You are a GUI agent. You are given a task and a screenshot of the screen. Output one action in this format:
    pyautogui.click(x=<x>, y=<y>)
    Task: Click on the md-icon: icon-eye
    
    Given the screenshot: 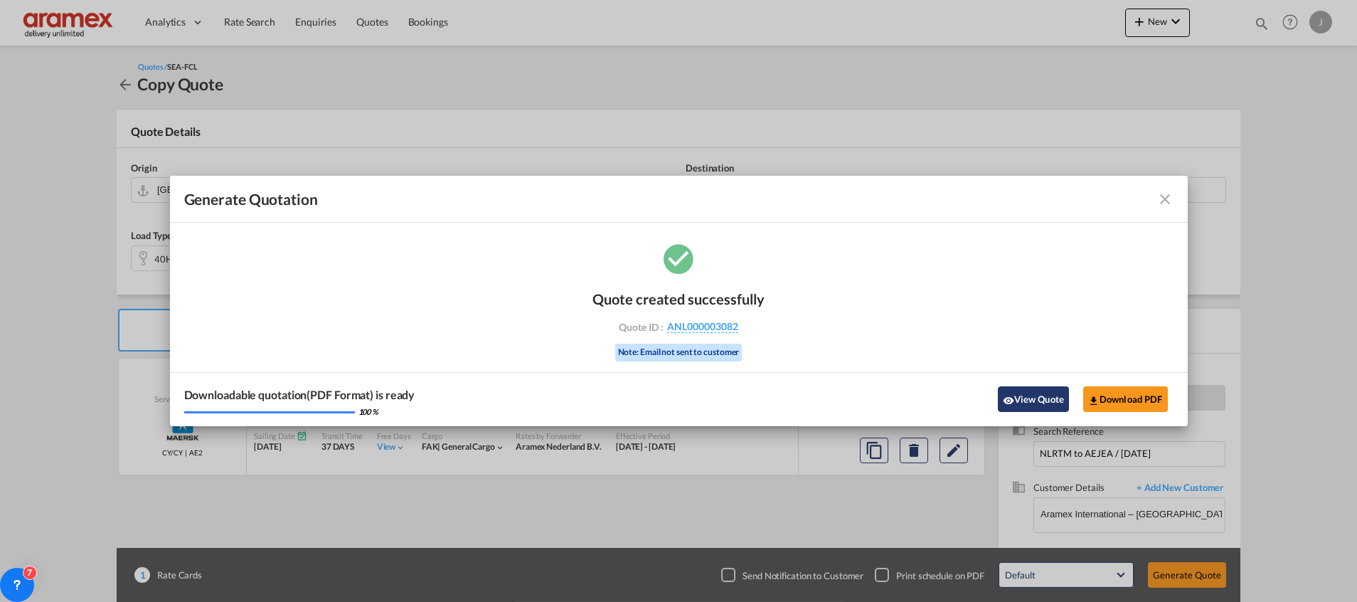 What is the action you would take?
    pyautogui.click(x=1008, y=400)
    